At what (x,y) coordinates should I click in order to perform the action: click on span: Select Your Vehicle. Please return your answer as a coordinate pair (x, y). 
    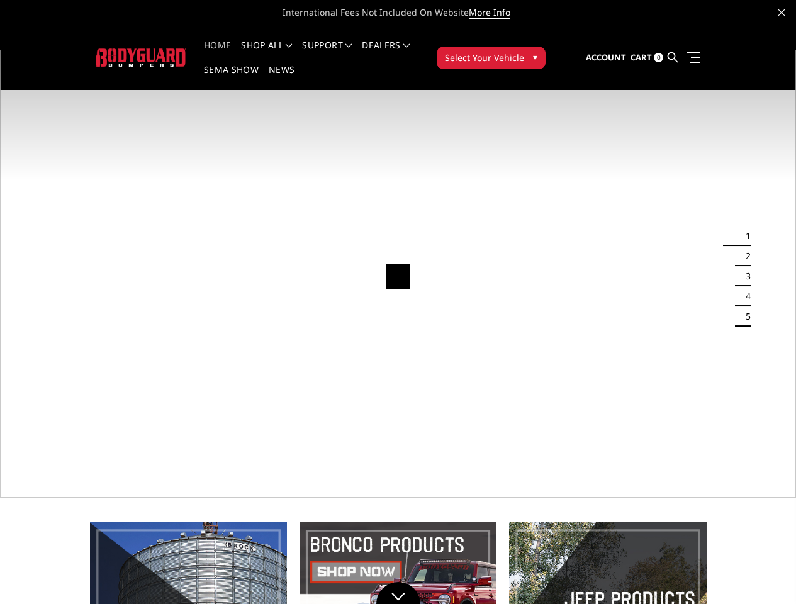
    Looking at the image, I should click on (485, 57).